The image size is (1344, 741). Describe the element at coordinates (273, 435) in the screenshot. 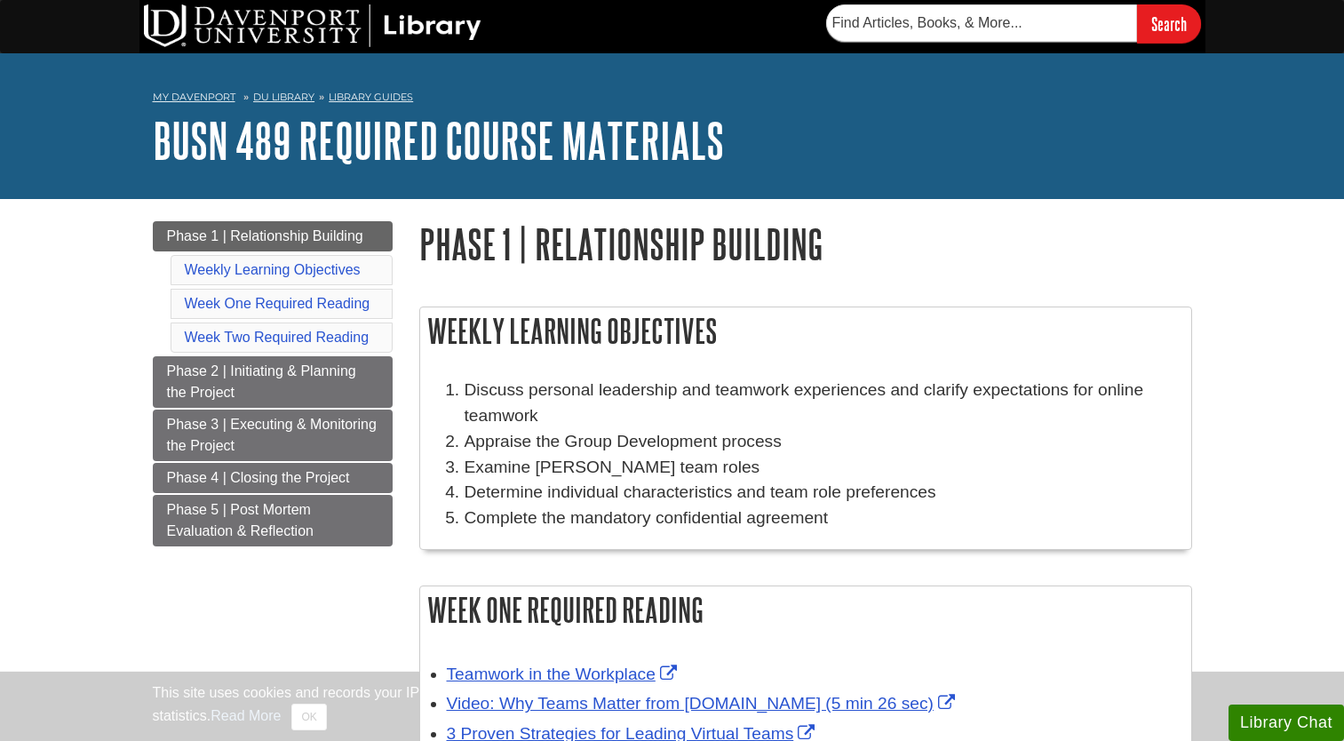

I see `a: Phase 3 | Executing & Monitoring the Project` at that location.